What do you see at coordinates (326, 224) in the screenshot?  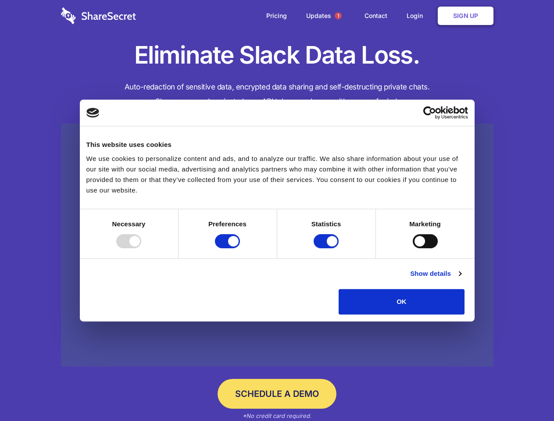 I see `strong: Statistics` at bounding box center [326, 224].